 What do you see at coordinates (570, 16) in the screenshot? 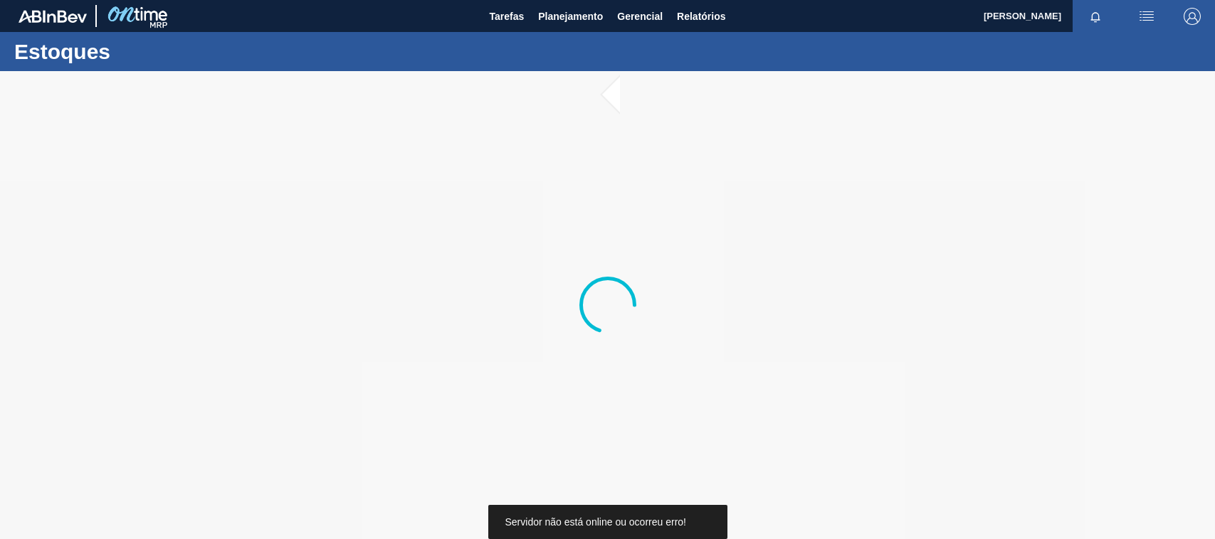
I see `span: Planejamento` at bounding box center [570, 16].